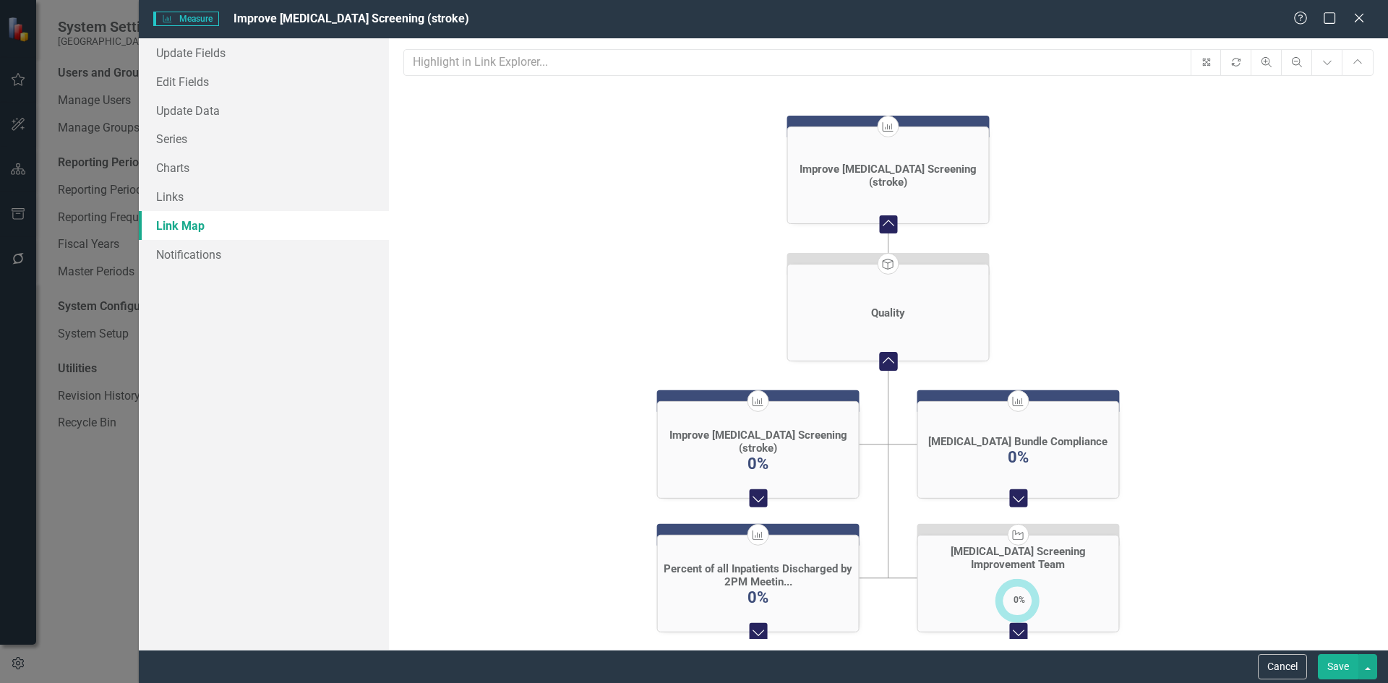 The width and height of the screenshot is (1388, 683). Describe the element at coordinates (264, 139) in the screenshot. I see `a: Series` at that location.